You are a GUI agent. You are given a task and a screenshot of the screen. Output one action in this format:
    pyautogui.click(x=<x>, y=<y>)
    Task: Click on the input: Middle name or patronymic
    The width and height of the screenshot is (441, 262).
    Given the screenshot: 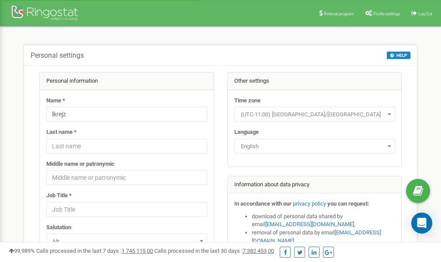 What is the action you would take?
    pyautogui.click(x=127, y=178)
    